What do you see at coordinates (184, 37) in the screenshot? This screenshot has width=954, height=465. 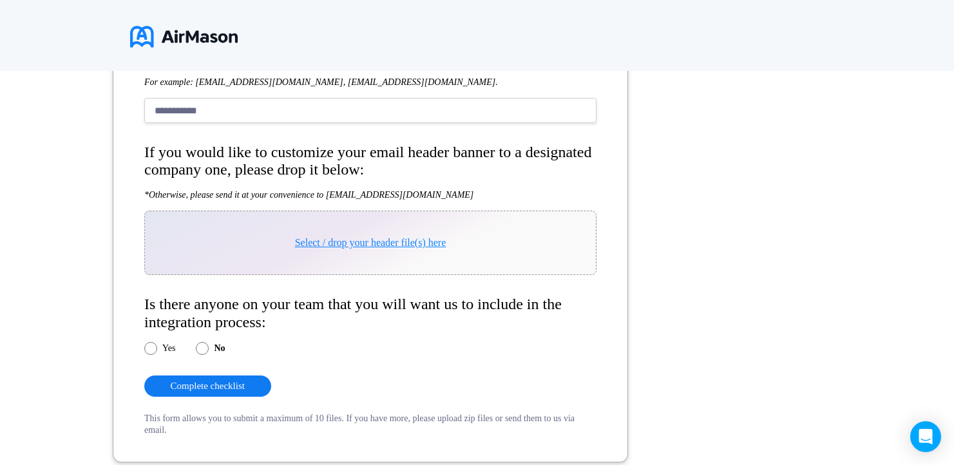 I see `img: logo` at bounding box center [184, 37].